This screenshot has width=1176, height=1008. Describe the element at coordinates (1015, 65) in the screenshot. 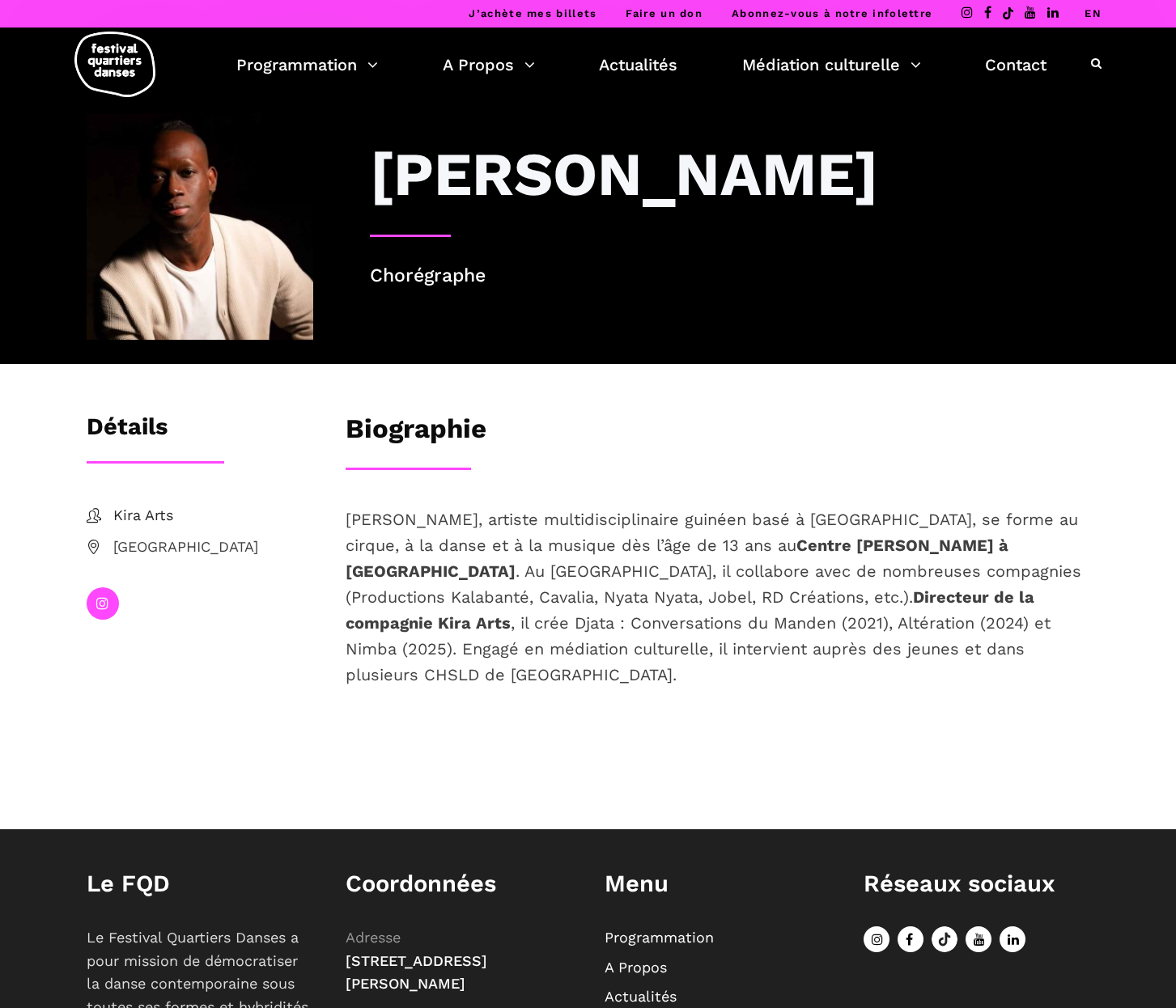

I see `a: Contact` at that location.